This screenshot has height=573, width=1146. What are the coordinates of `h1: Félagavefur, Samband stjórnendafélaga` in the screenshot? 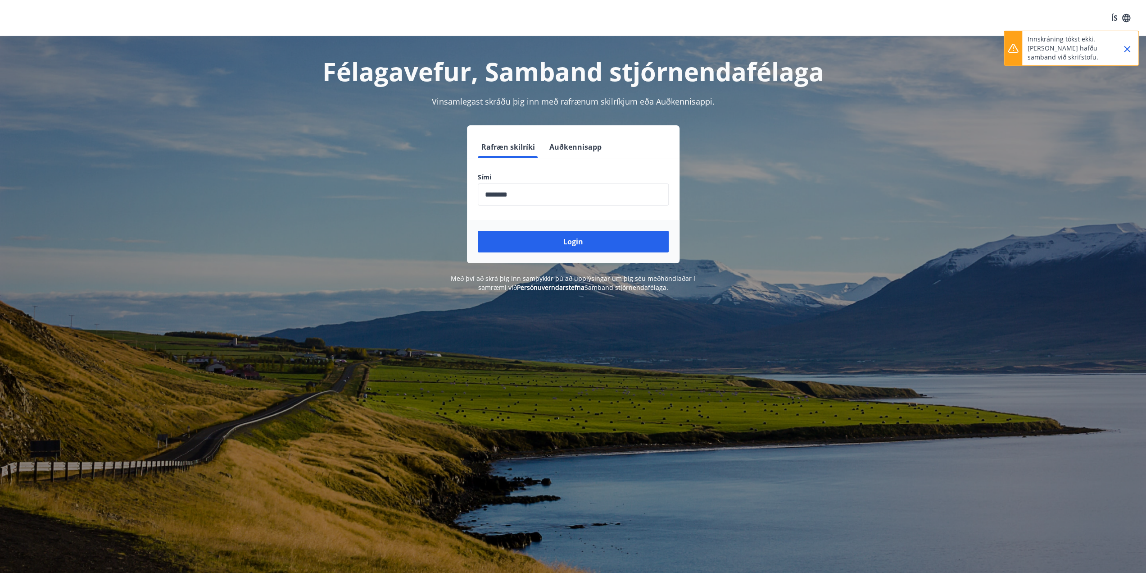 It's located at (573, 71).